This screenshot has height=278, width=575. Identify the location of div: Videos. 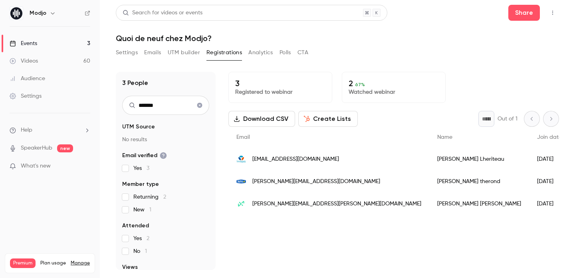
(24, 61).